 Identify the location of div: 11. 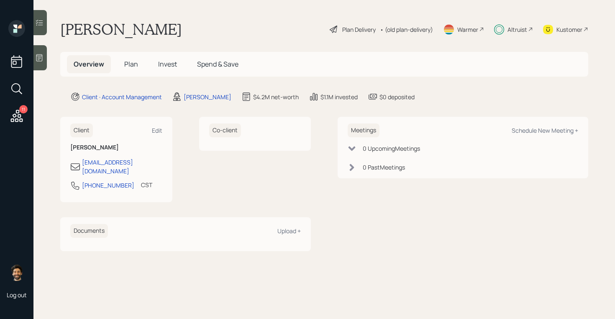
(23, 109).